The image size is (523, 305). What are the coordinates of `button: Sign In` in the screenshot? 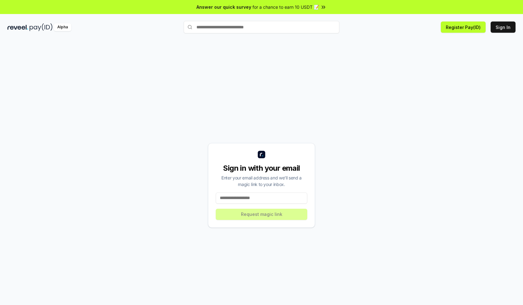 It's located at (503, 27).